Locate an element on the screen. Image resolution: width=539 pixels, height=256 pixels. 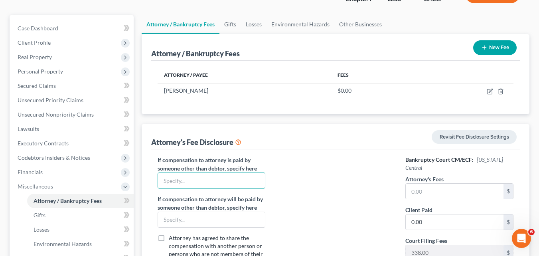
img: logo is located at coordinates (43, 21).